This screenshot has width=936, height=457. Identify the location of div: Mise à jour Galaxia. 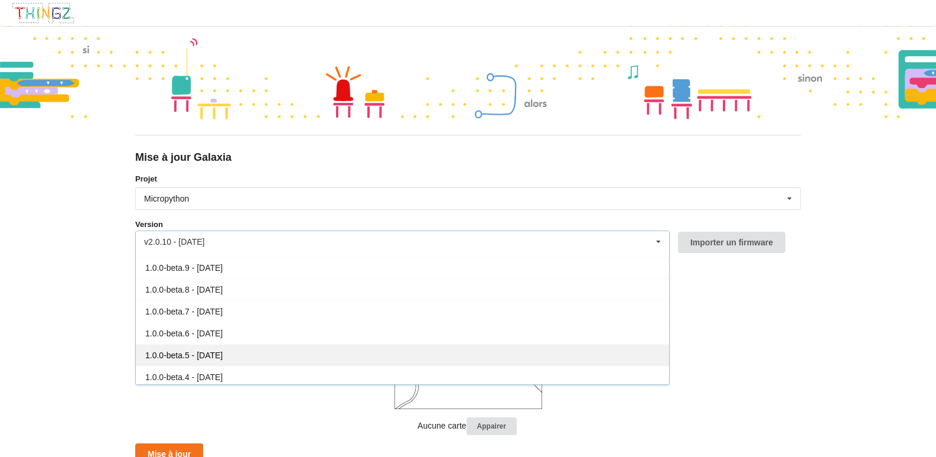
(468, 157).